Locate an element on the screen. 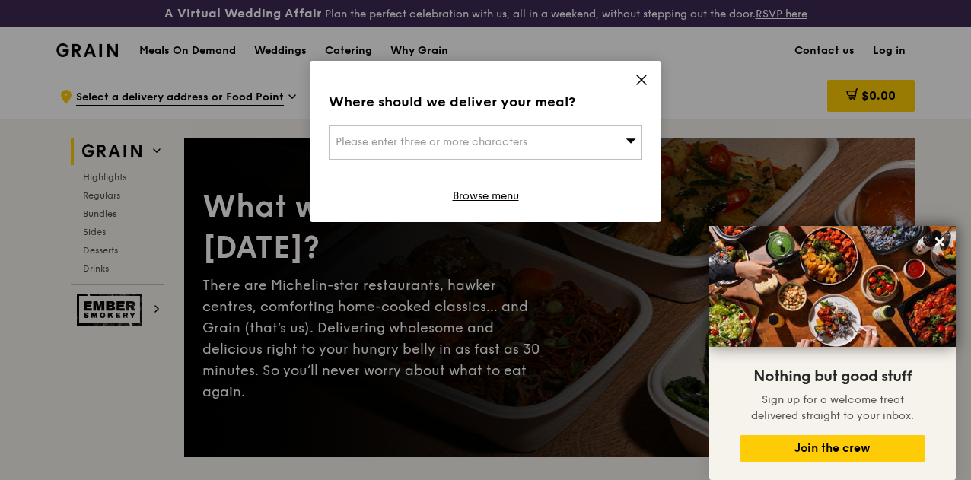 Image resolution: width=971 pixels, height=480 pixels. button: Close is located at coordinates (940, 242).